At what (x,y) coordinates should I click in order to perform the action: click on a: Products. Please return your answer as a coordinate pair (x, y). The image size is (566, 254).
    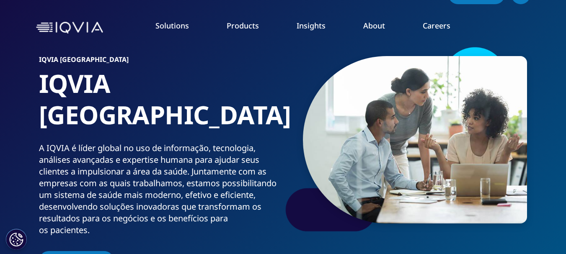
    Looking at the image, I should click on (242, 26).